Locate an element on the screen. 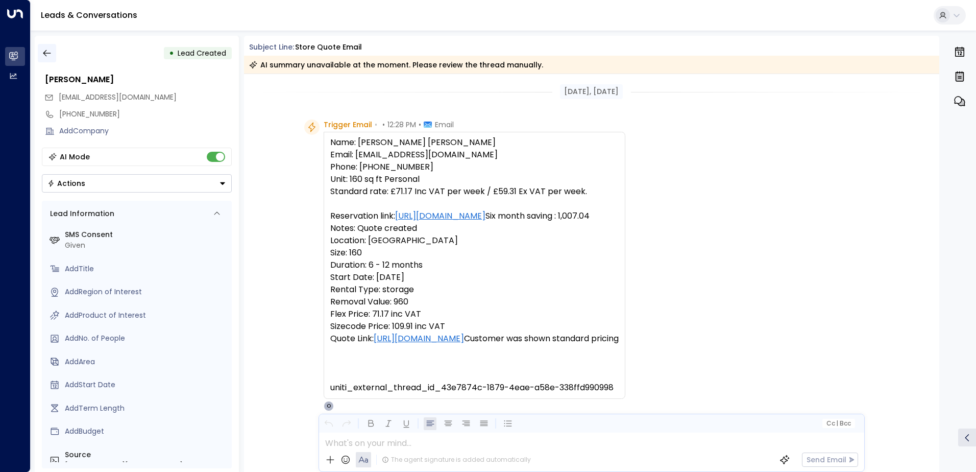 The image size is (976, 472). span: Subject Line: is located at coordinates (272, 47).